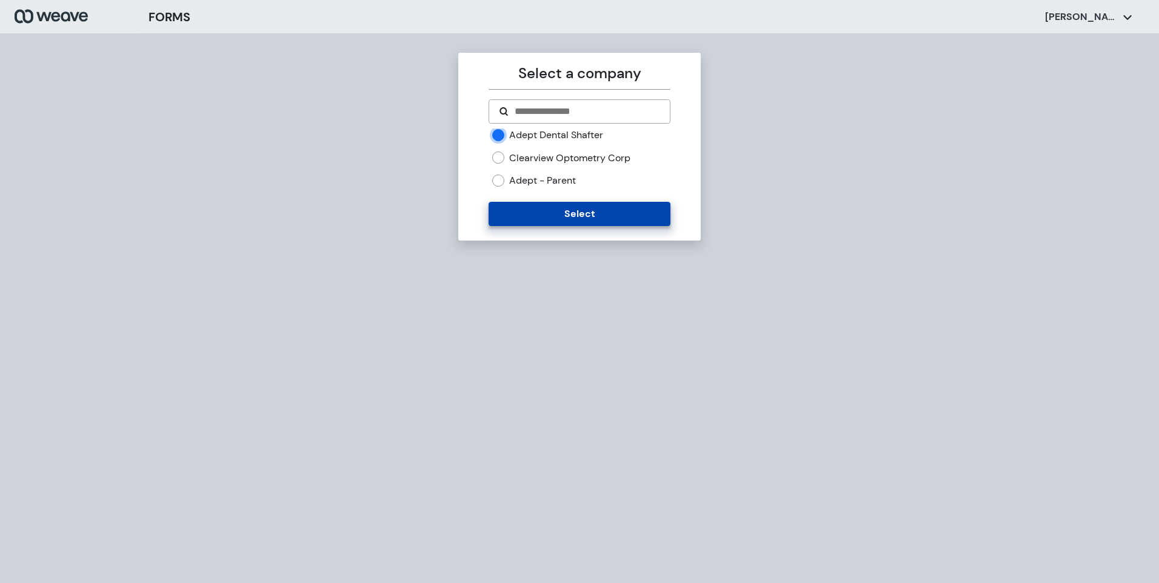 The image size is (1159, 583). I want to click on label: Clearview Optometry Corp, so click(570, 158).